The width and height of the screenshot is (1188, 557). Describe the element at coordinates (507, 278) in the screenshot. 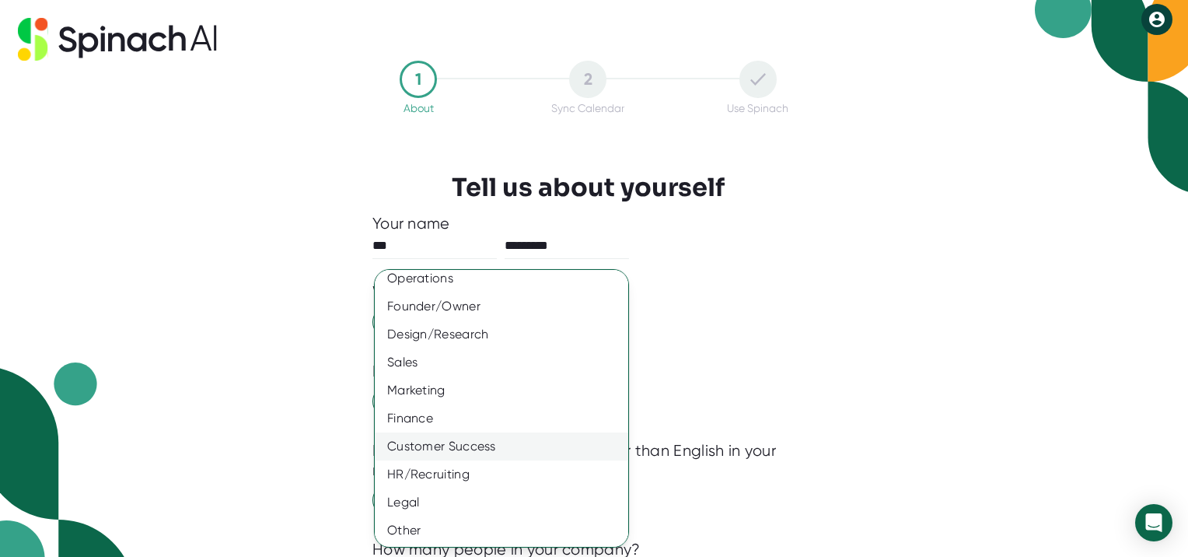

I see `div: Operations` at that location.